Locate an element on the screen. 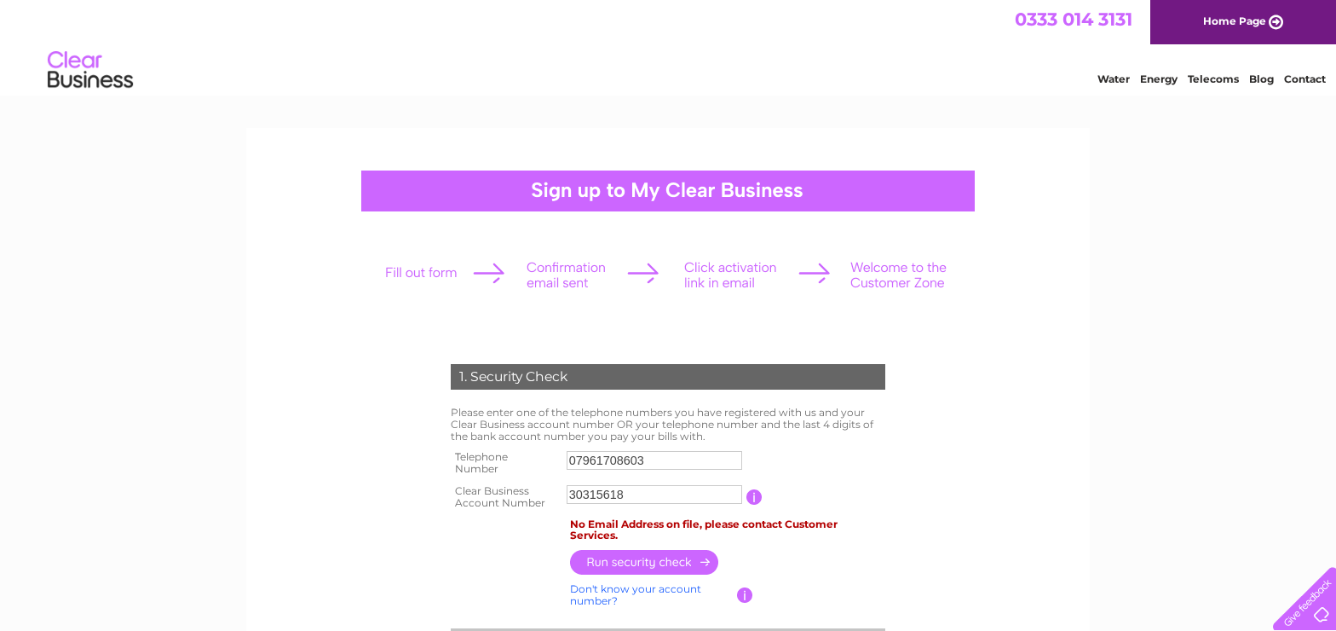 Image resolution: width=1336 pixels, height=631 pixels. th: Telephone Number is located at coordinates (505, 463).